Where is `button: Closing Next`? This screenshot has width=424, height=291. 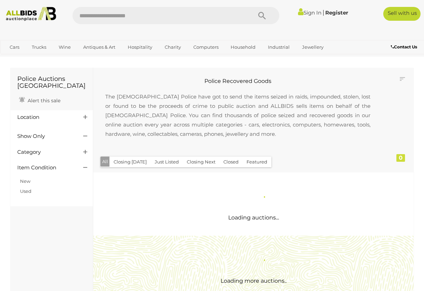
button: Closing Next is located at coordinates (201, 162).